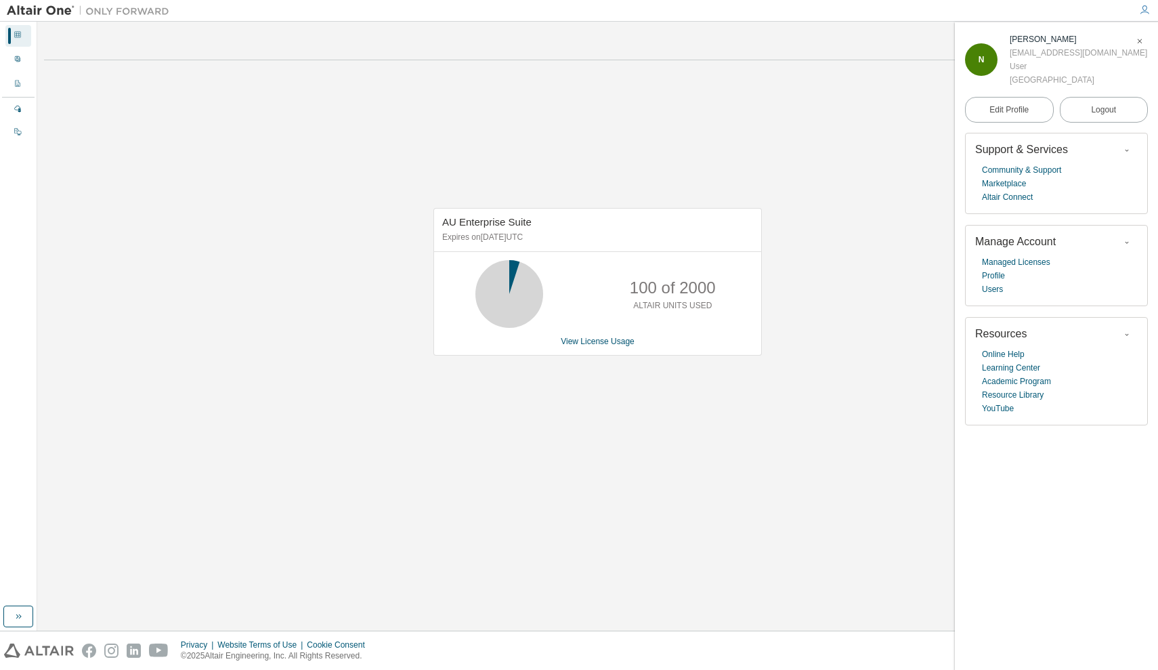 This screenshot has height=670, width=1158. Describe the element at coordinates (1007, 197) in the screenshot. I see `a: Altair Connect` at that location.